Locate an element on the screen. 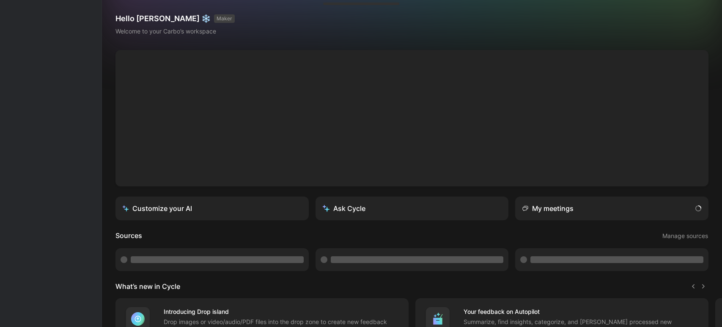 This screenshot has height=327, width=722. div: Welcome to your Carbo’s workspace is located at coordinates (175, 31).